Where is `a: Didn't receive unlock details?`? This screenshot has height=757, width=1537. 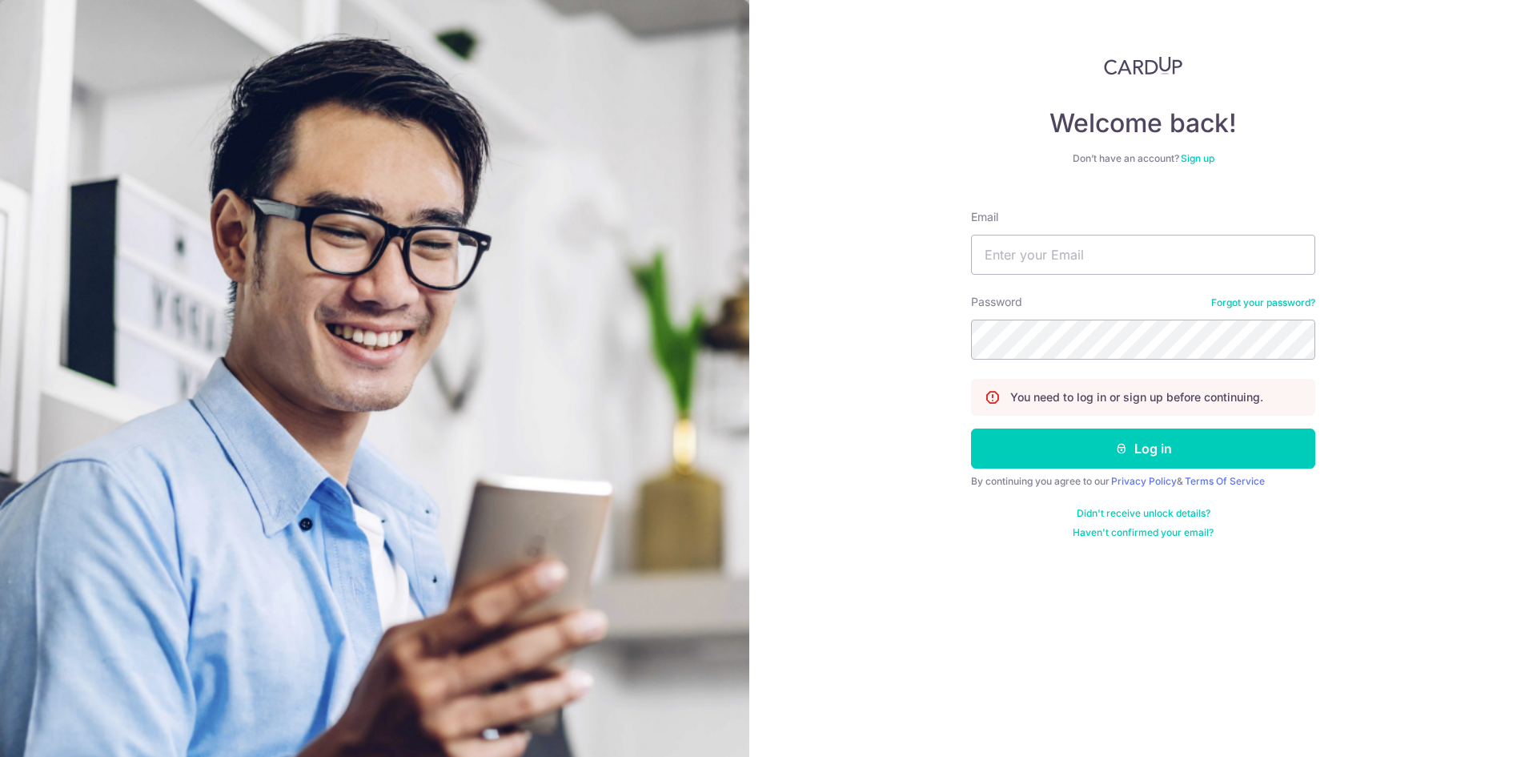 a: Didn't receive unlock details? is located at coordinates (1143, 513).